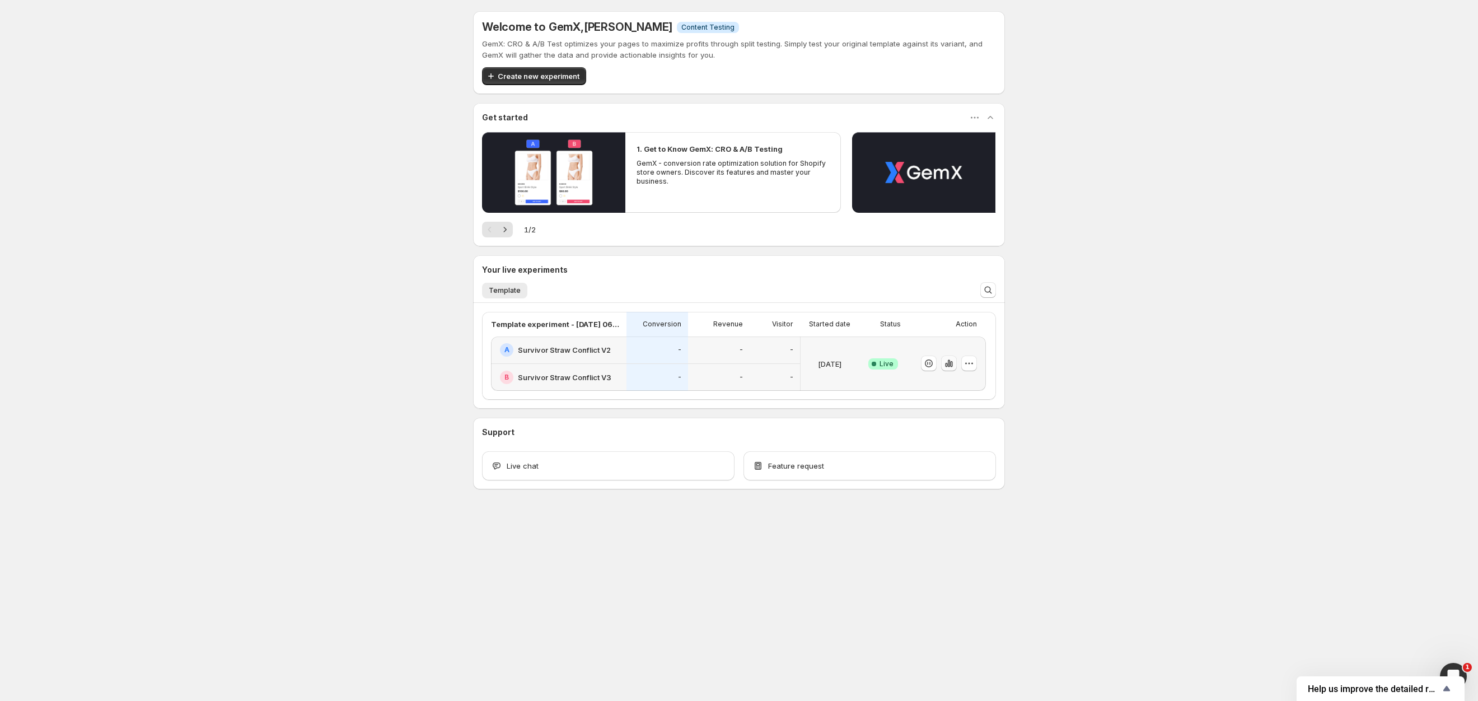 The image size is (1478, 701). What do you see at coordinates (1467, 667) in the screenshot?
I see `span: 1` at bounding box center [1467, 667].